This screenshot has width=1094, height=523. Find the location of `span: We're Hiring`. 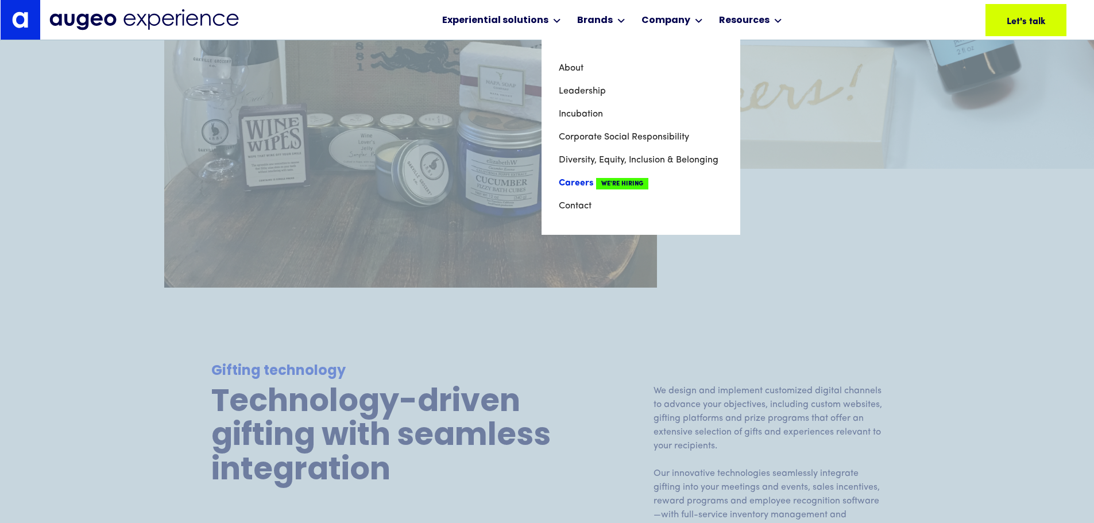

span: We're Hiring is located at coordinates (622, 184).